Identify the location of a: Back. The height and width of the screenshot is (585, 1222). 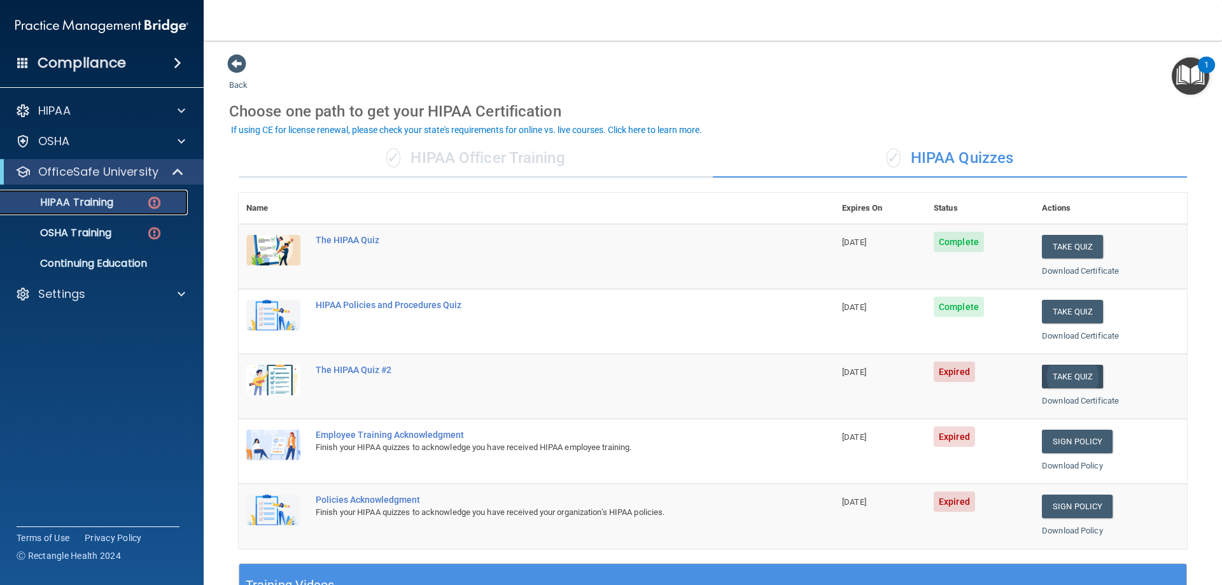
(238, 77).